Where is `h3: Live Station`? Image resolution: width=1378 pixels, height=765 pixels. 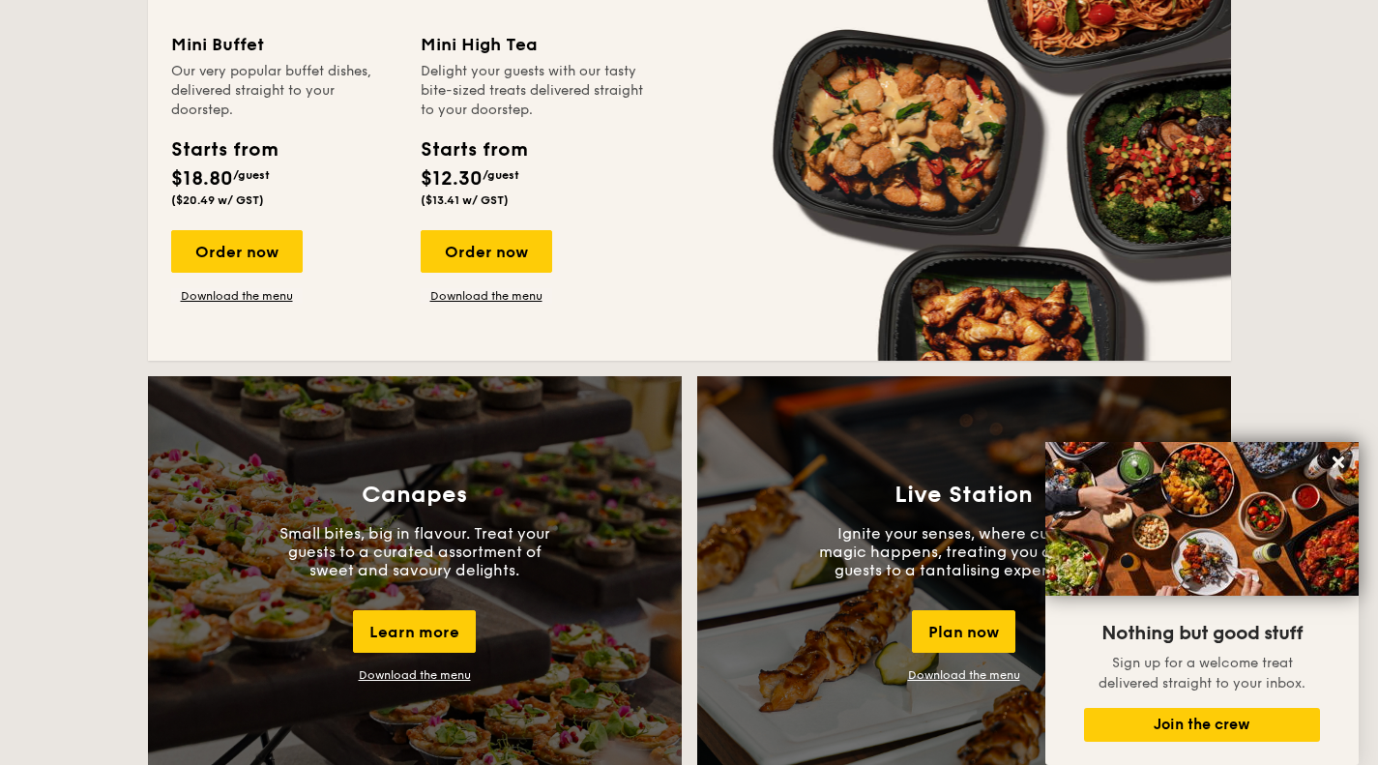 h3: Live Station is located at coordinates (963, 495).